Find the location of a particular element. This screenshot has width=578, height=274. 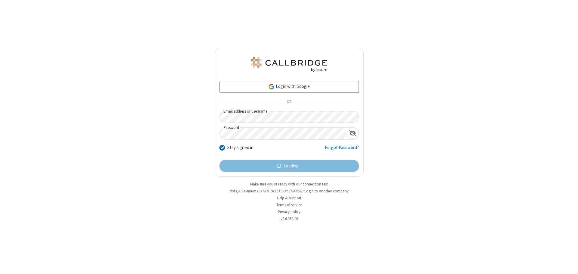

a: Forgot Password? is located at coordinates (342, 150).